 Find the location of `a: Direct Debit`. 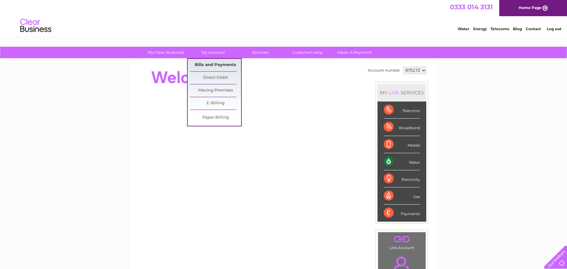

a: Direct Debit is located at coordinates (215, 78).